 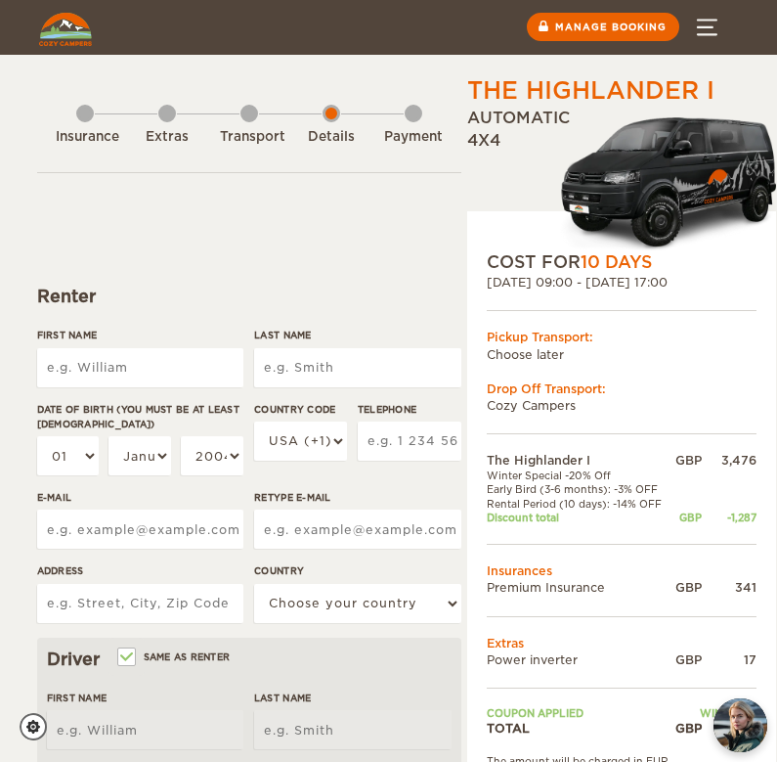 What do you see at coordinates (140, 497) in the screenshot?
I see `label: E-mail` at bounding box center [140, 497].